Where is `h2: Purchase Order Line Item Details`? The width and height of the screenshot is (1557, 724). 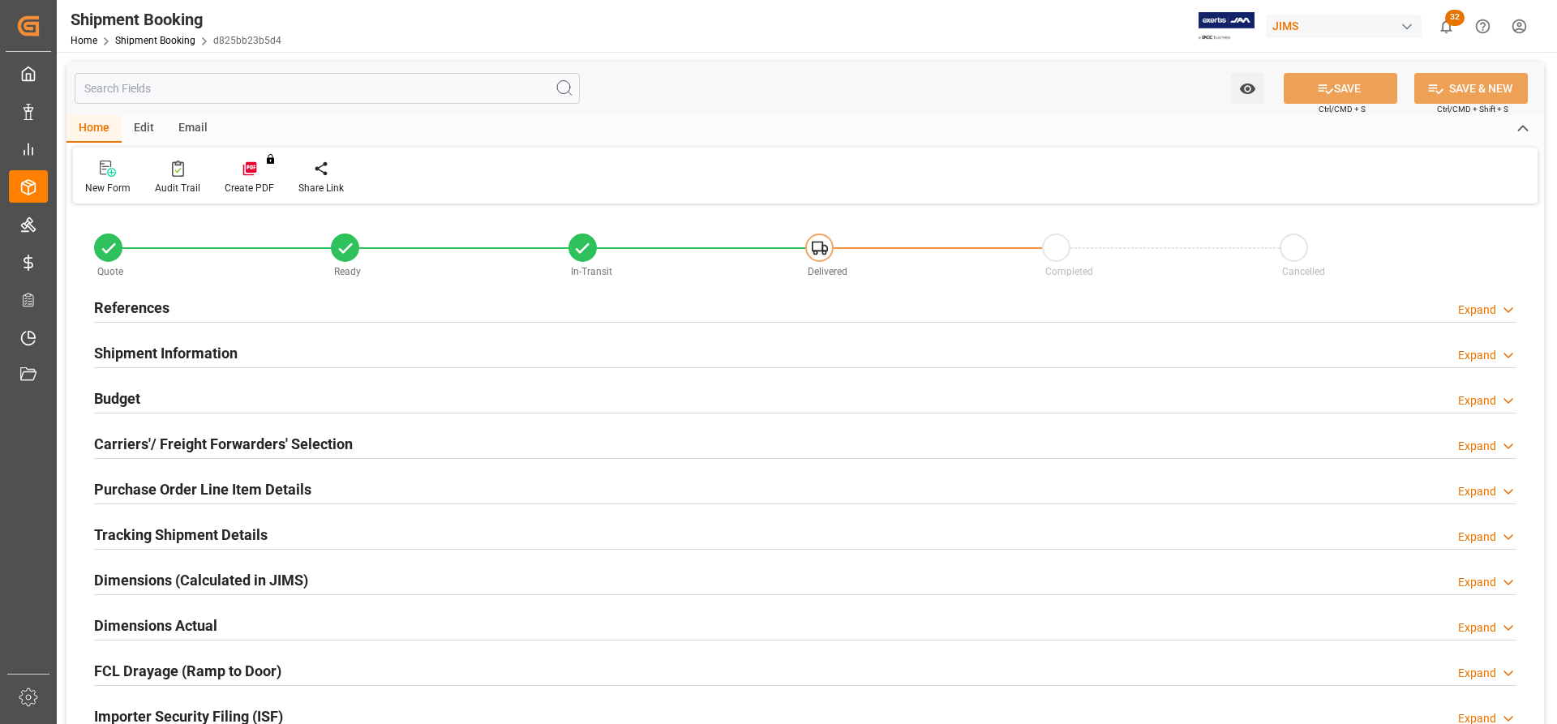 h2: Purchase Order Line Item Details is located at coordinates (203, 489).